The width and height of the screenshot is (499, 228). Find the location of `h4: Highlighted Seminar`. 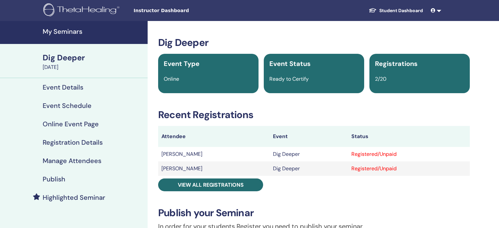

h4: Highlighted Seminar is located at coordinates (74, 198).